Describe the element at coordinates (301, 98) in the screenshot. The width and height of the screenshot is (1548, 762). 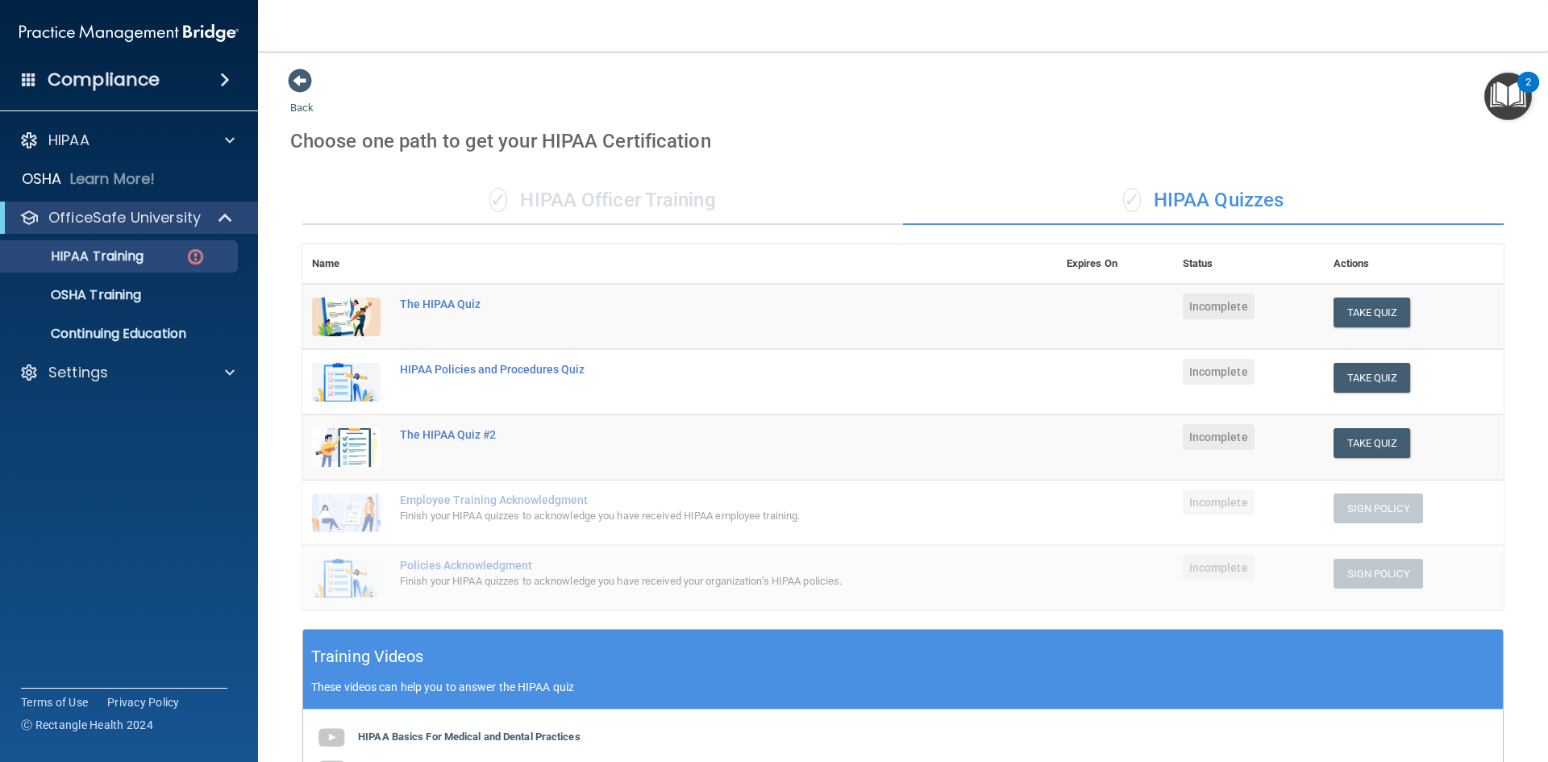
I see `a: Back` at that location.